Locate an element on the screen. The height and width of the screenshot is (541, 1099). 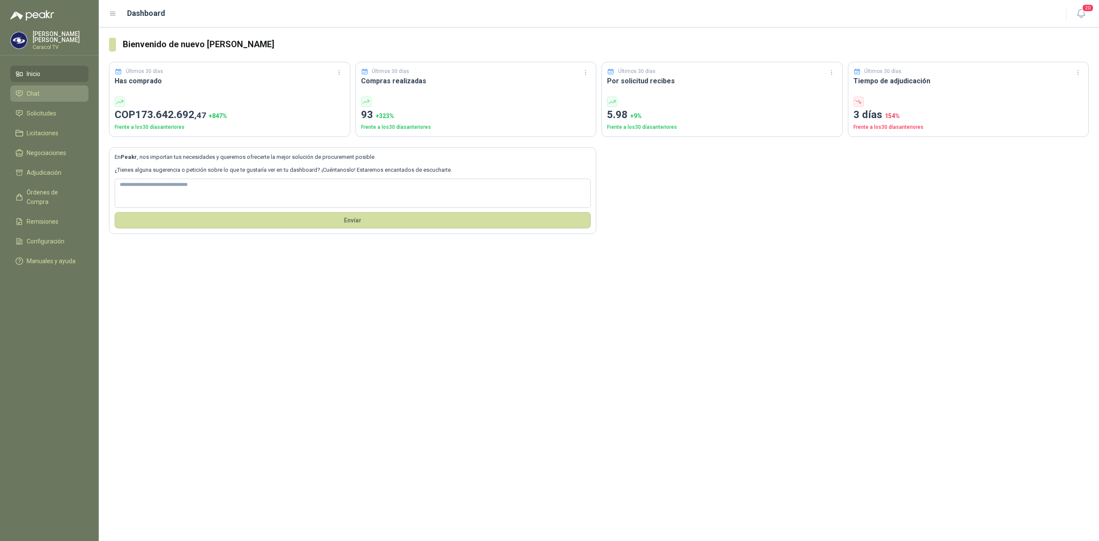
p: En , nos importan tus necesidades y queremos ofrecerte la mejor solución de procurement posible. is located at coordinates (352, 157).